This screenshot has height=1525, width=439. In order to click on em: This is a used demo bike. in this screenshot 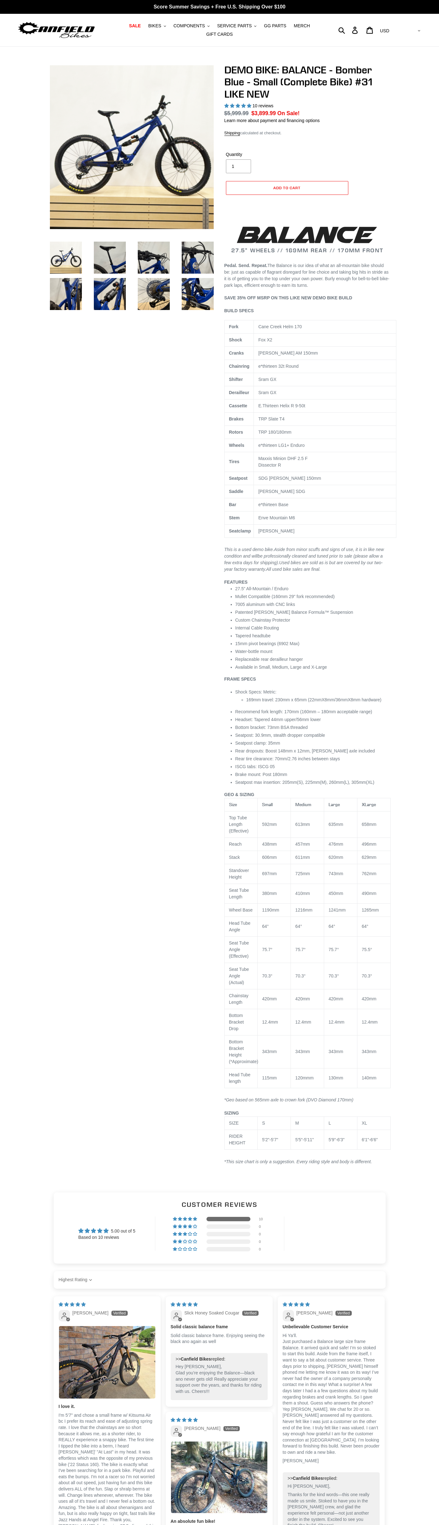, I will do `click(249, 549)`.